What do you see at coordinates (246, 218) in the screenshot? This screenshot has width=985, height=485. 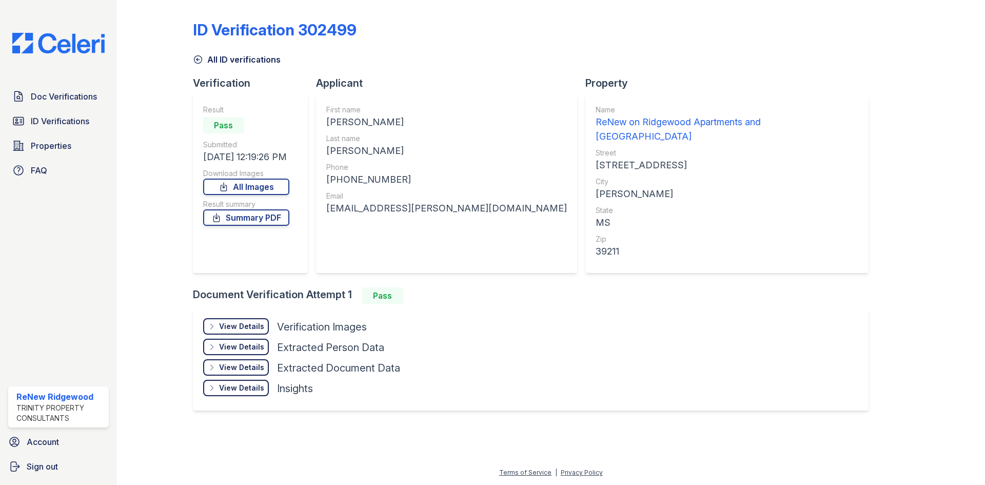 I see `a: Summary PDF` at bounding box center [246, 218].